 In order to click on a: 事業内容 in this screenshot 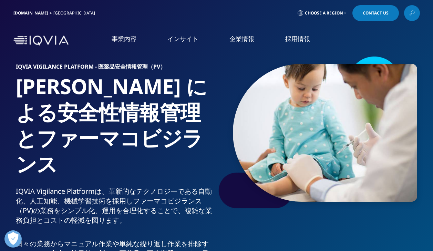, I will do `click(124, 39)`.